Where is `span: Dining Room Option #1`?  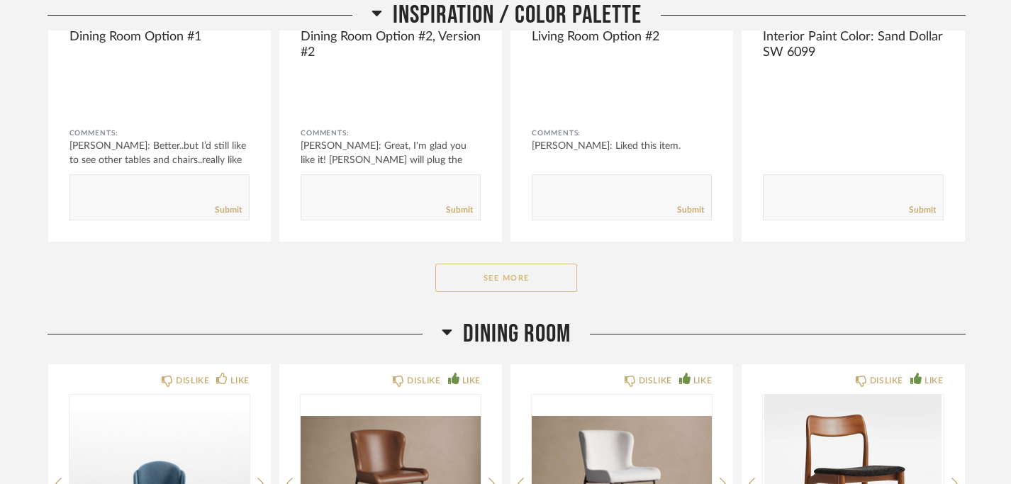
span: Dining Room Option #1 is located at coordinates (160, 37).